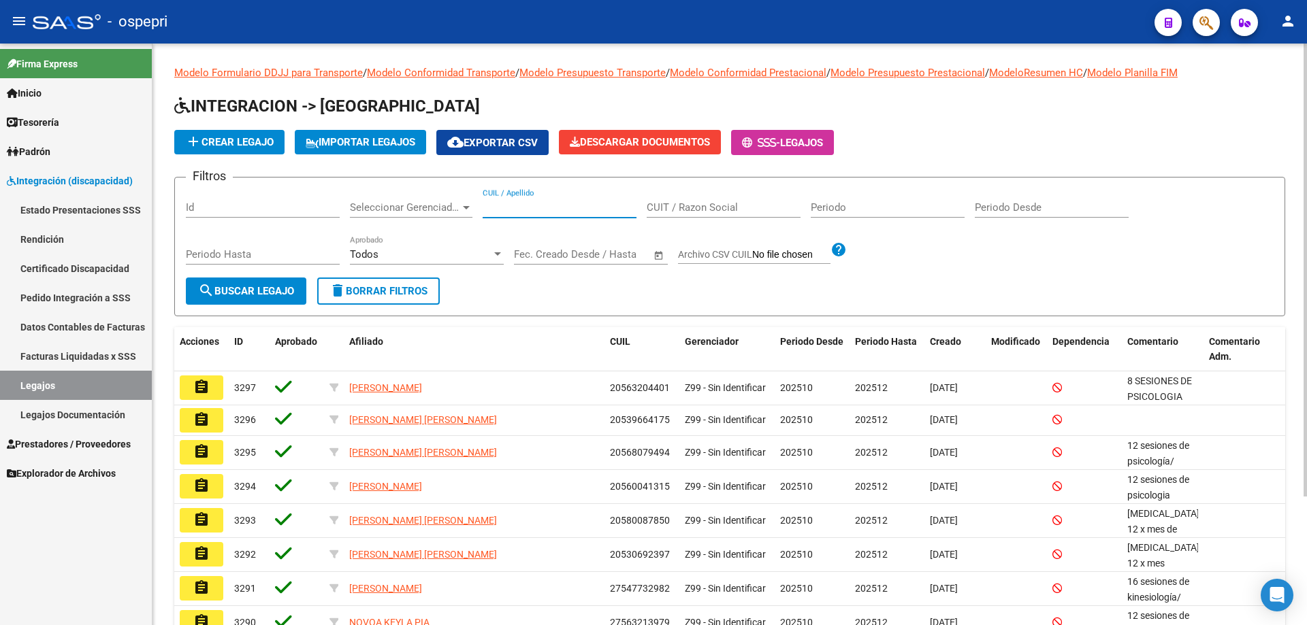 The image size is (1307, 625). Describe the element at coordinates (1244, 350) in the screenshot. I see `datatable-header-cell: Comentario Adm.` at that location.